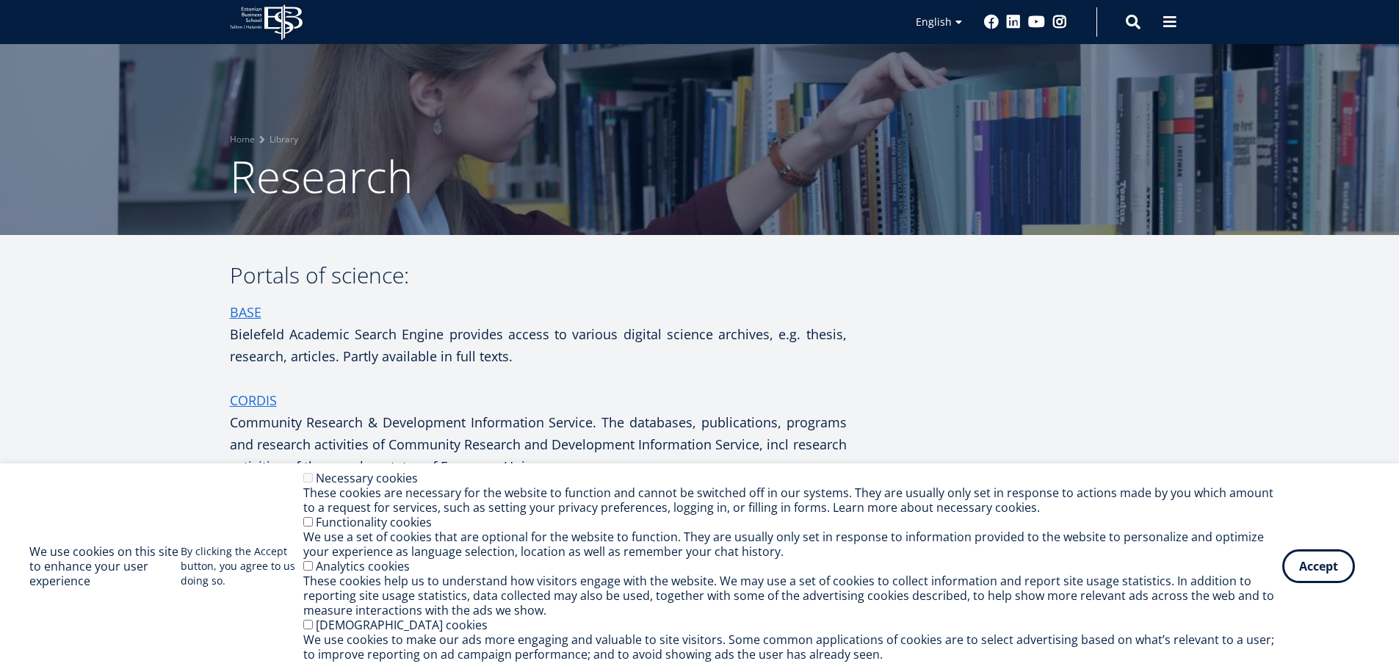 The height and width of the screenshot is (669, 1399). What do you see at coordinates (793, 500) in the screenshot?
I see `div: These cookies are necessary for the website to function and cannot be switched off in our systems...` at bounding box center [793, 500].